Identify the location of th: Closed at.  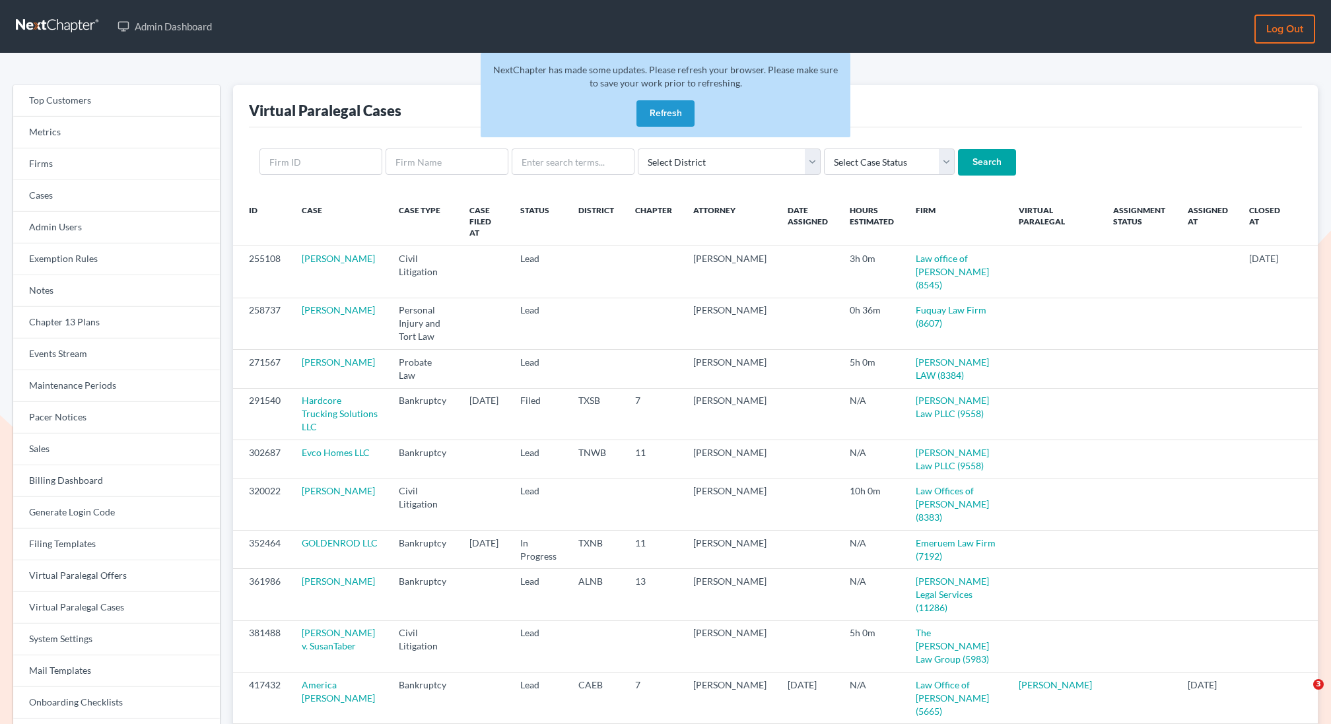
(1265, 221).